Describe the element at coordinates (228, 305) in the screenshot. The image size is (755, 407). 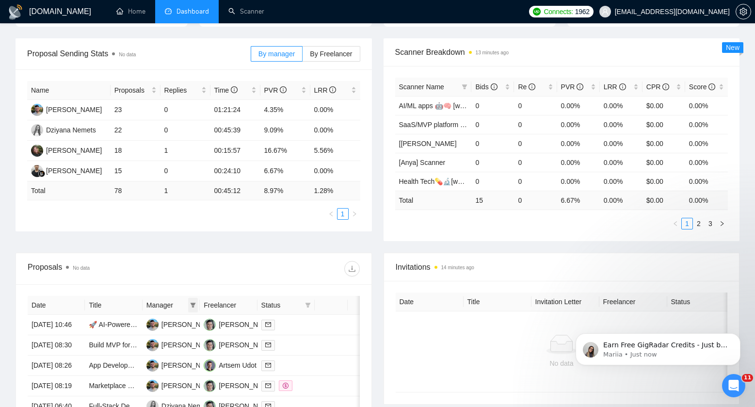
I see `th: Freelancer` at that location.